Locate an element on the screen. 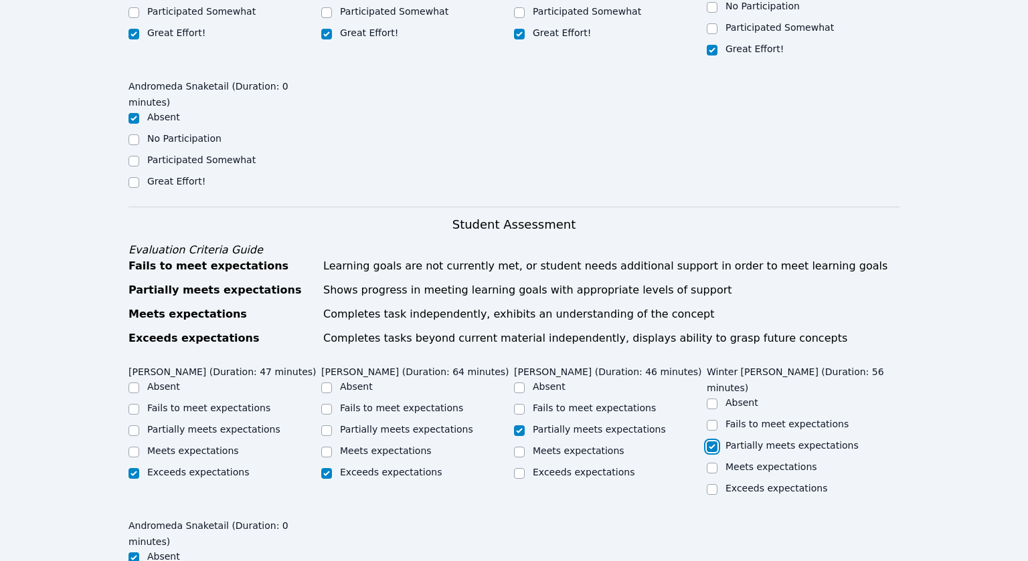 This screenshot has height=561, width=1028. div: Learning goals are not currently met, or student needs additional support in order to meet learni... is located at coordinates (611, 266).